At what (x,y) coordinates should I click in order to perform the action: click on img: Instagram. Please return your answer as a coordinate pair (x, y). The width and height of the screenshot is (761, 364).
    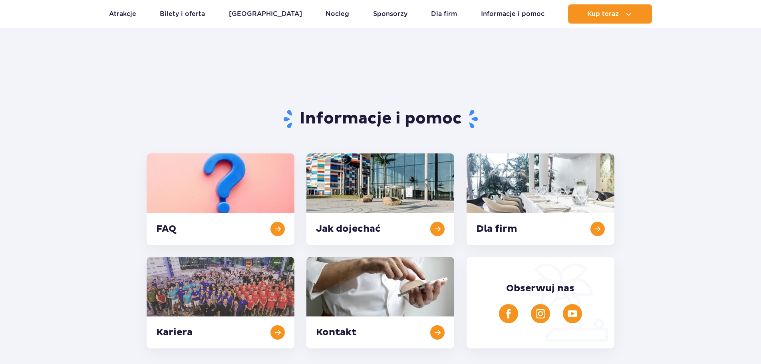
    Looking at the image, I should click on (540, 313).